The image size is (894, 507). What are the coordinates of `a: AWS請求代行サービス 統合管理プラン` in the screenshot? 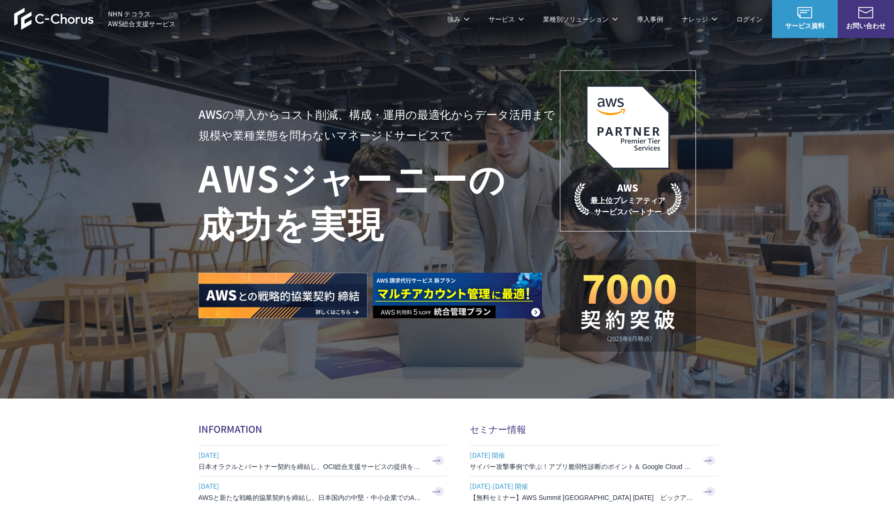 It's located at (458, 295).